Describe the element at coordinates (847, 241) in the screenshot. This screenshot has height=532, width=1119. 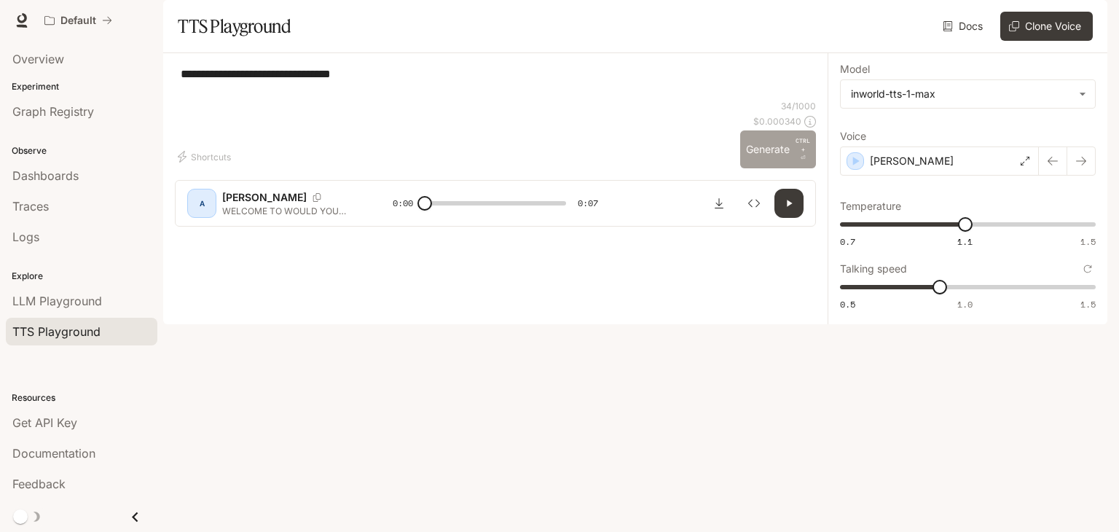
I see `span: 0.7` at that location.